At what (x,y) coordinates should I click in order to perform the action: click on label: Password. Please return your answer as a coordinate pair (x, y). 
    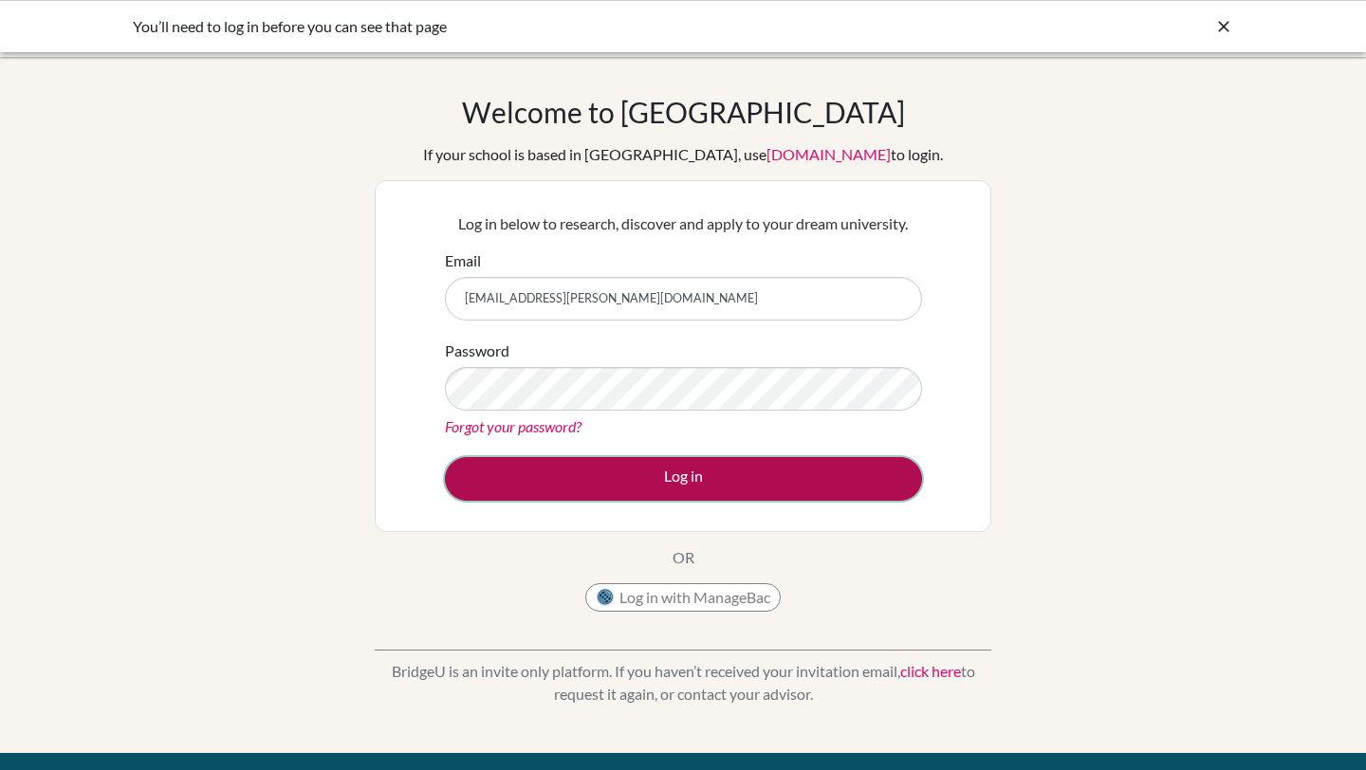
    Looking at the image, I should click on (477, 351).